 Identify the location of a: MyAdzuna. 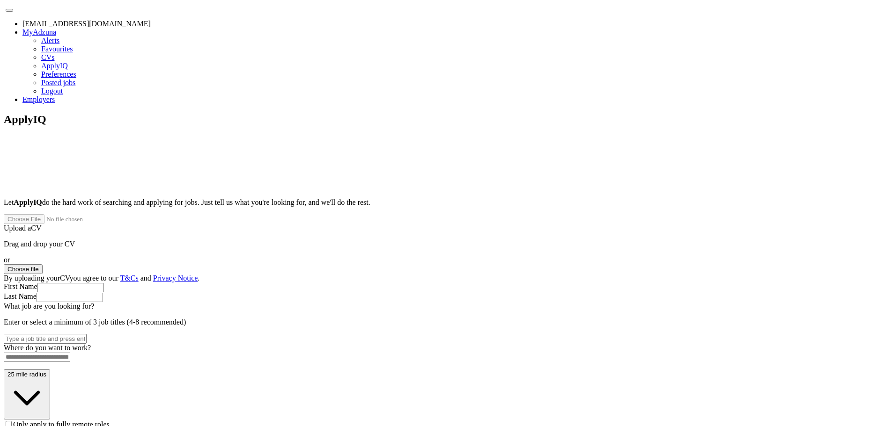
(39, 32).